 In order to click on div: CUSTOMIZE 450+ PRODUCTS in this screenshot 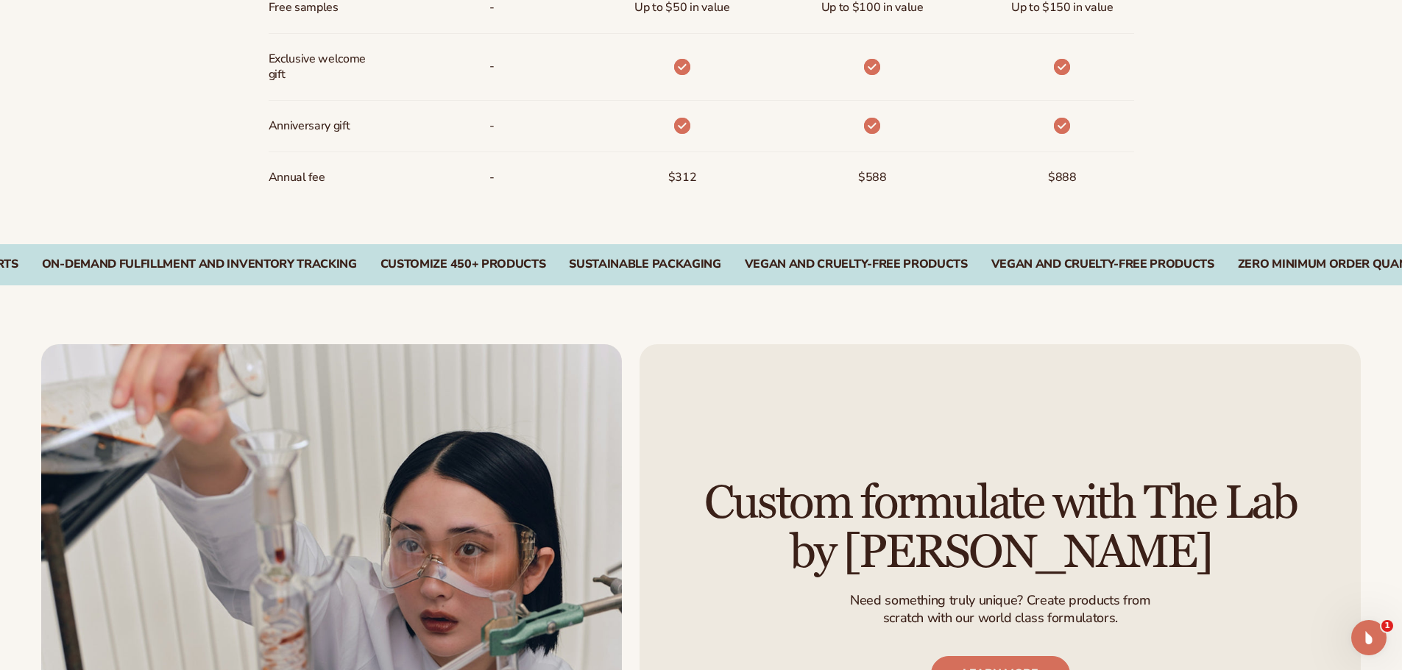, I will do `click(463, 264)`.